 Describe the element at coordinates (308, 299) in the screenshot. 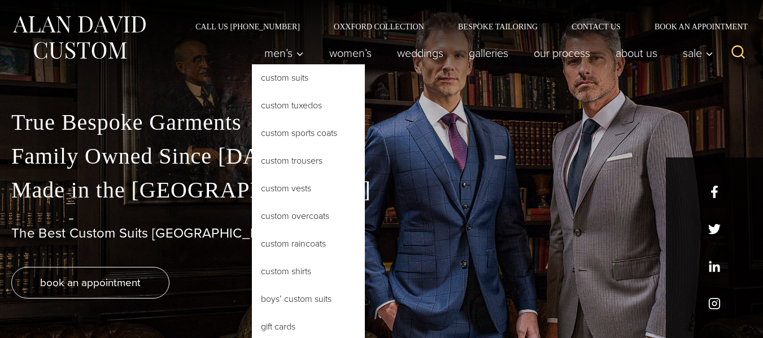

I see `a: Boys’ Custom Suits` at that location.